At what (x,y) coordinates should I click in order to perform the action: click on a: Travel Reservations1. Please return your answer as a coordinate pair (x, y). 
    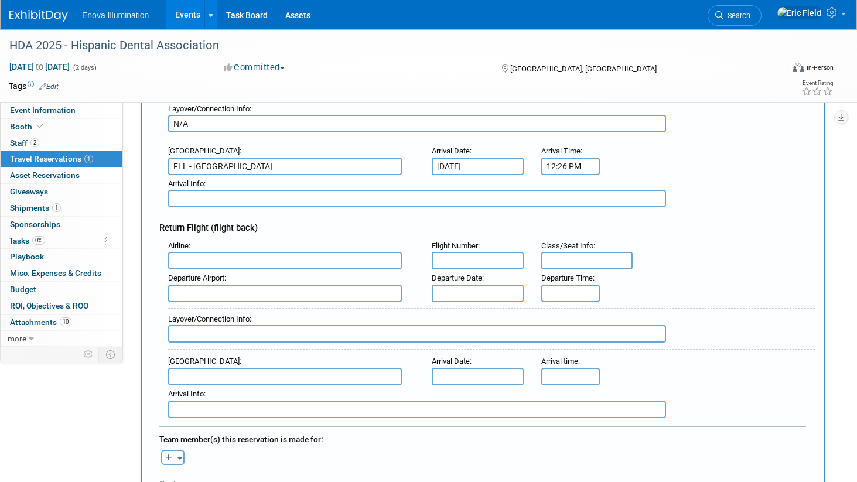
    Looking at the image, I should click on (62, 159).